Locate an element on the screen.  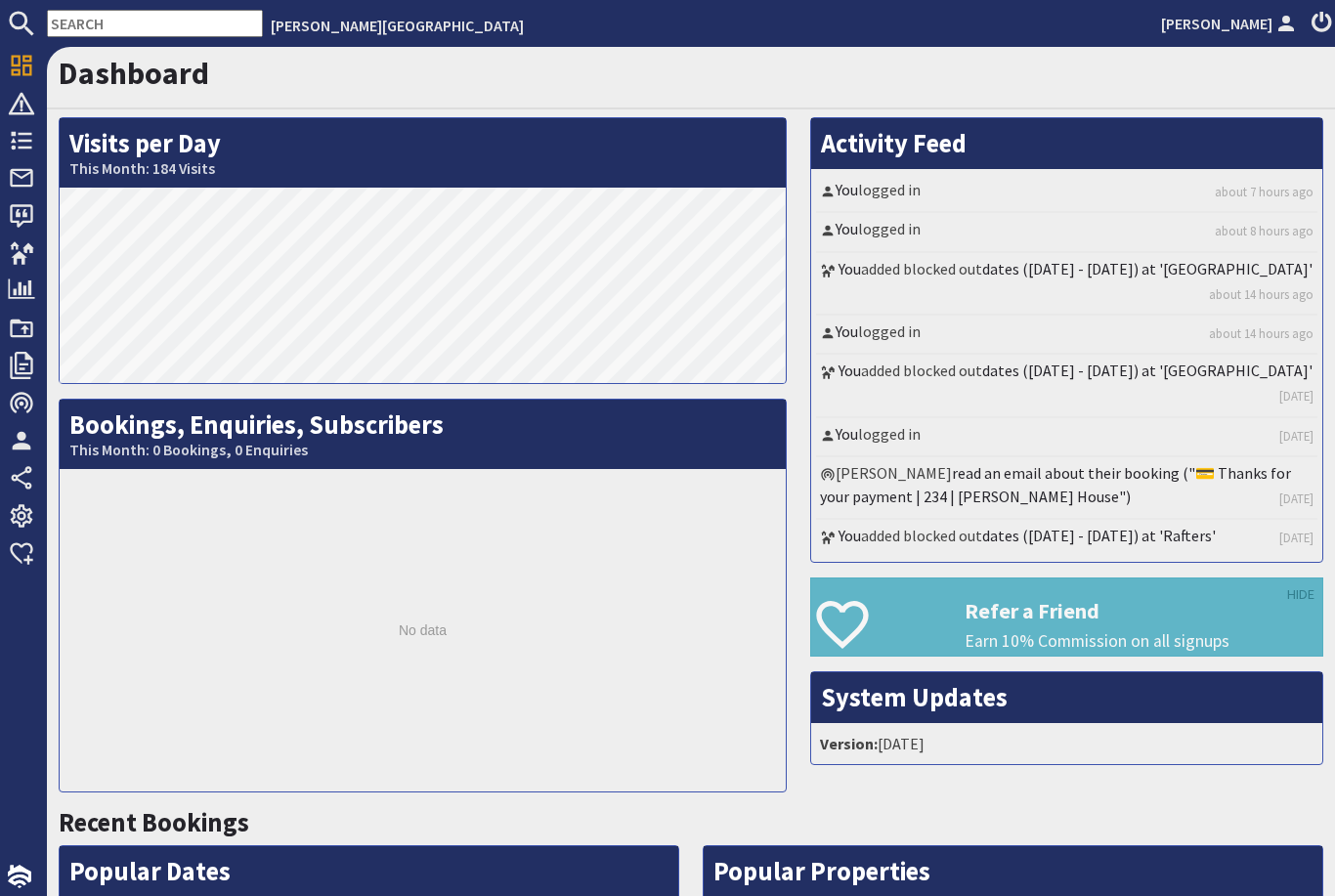
div: No data is located at coordinates (422, 631).